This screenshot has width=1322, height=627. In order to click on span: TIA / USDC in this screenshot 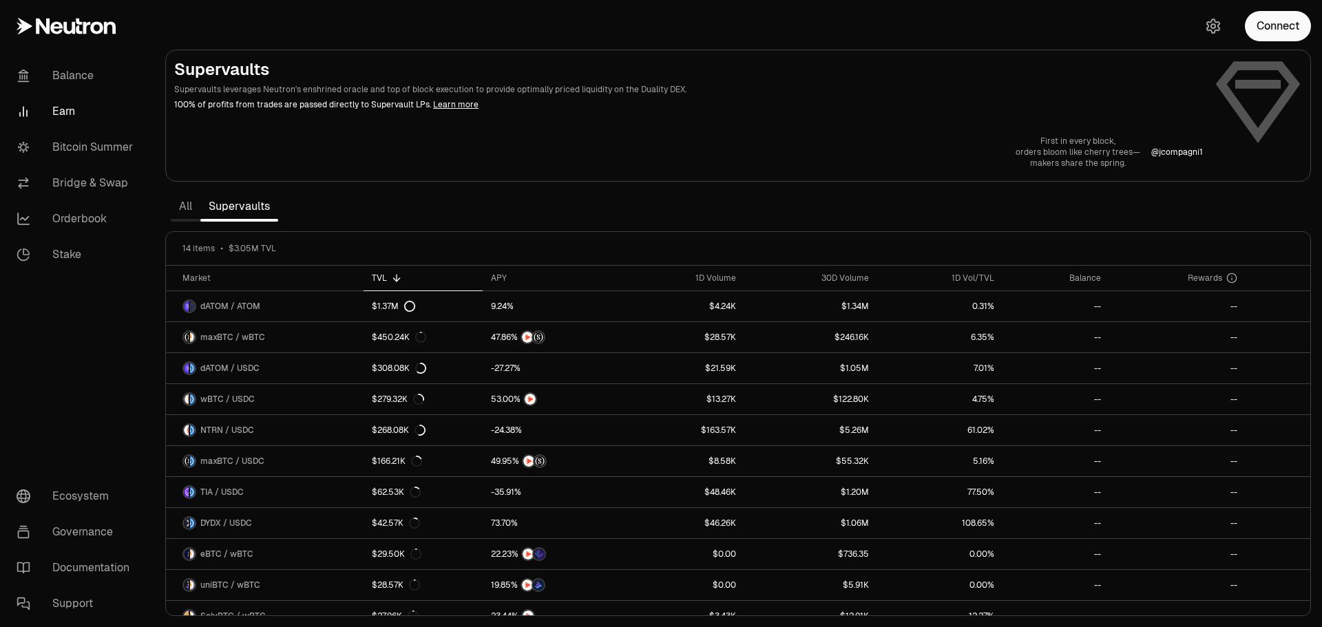, I will do `click(222, 492)`.